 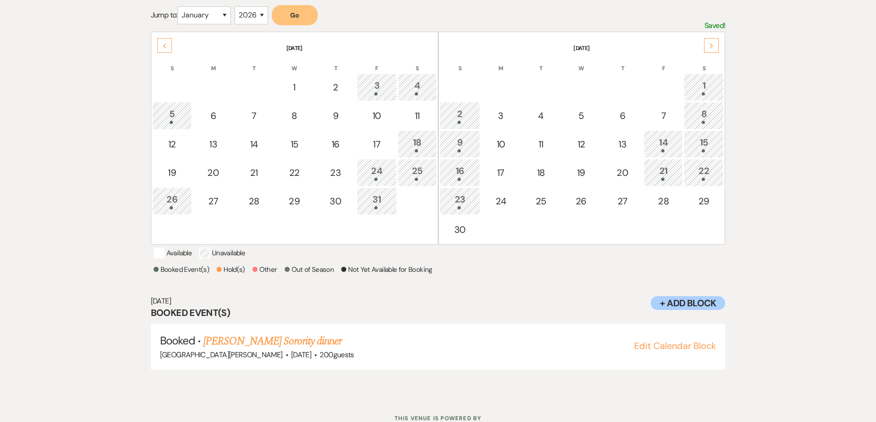 What do you see at coordinates (172, 253) in the screenshot?
I see `p: Available` at bounding box center [172, 253].